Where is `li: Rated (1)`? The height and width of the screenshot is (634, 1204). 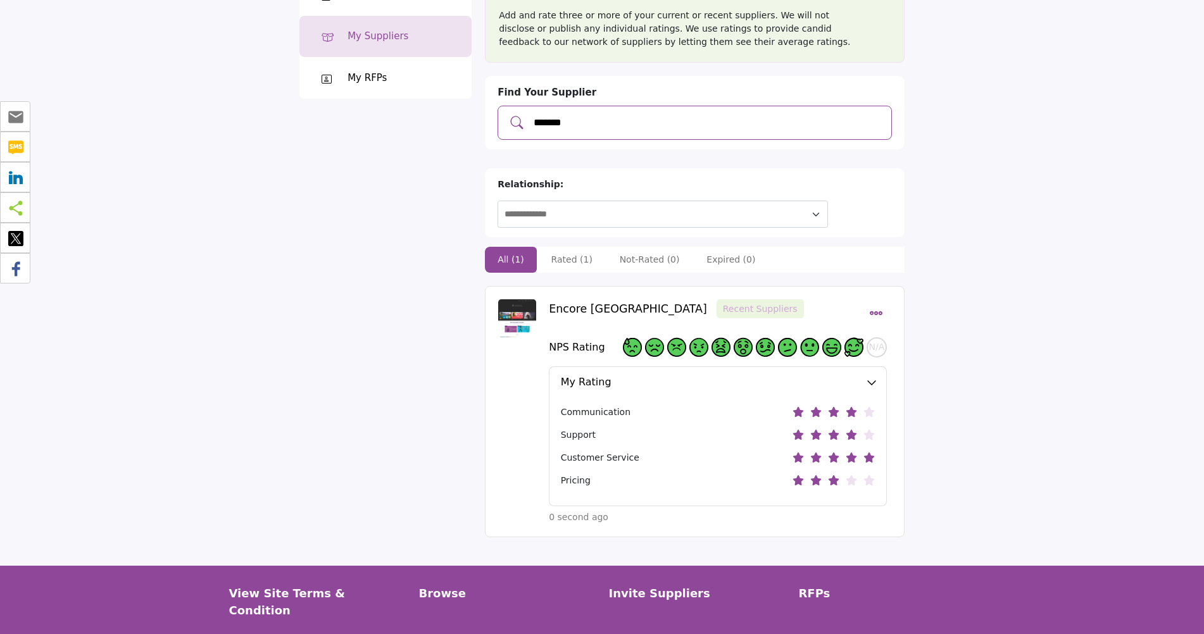
li: Rated (1) is located at coordinates (571, 259).